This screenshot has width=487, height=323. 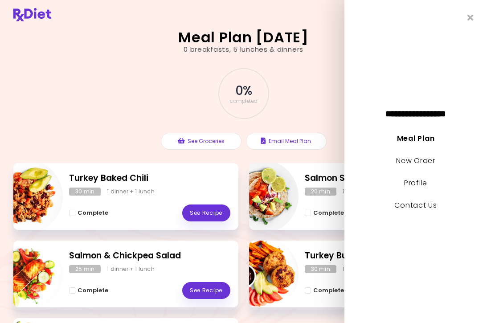 I want to click on button: Complete - Turkey Baked Chili, so click(x=89, y=213).